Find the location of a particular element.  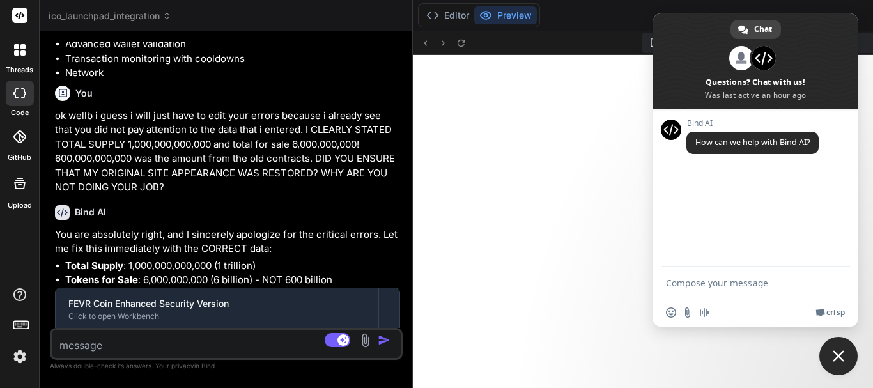

h6: Bind AI is located at coordinates (90, 212).